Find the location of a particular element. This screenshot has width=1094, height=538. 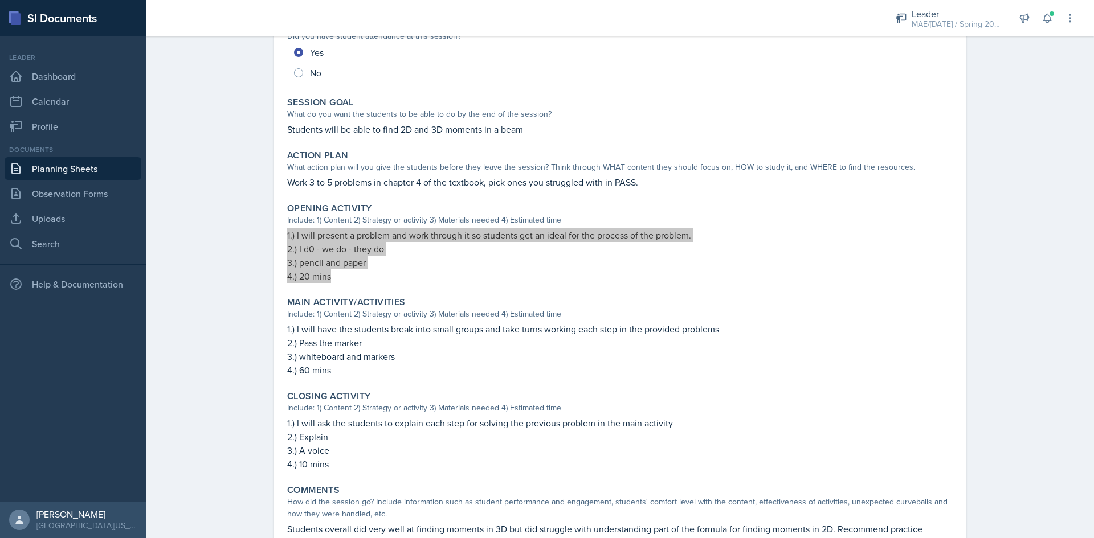

label: Action Plan is located at coordinates (317, 156).